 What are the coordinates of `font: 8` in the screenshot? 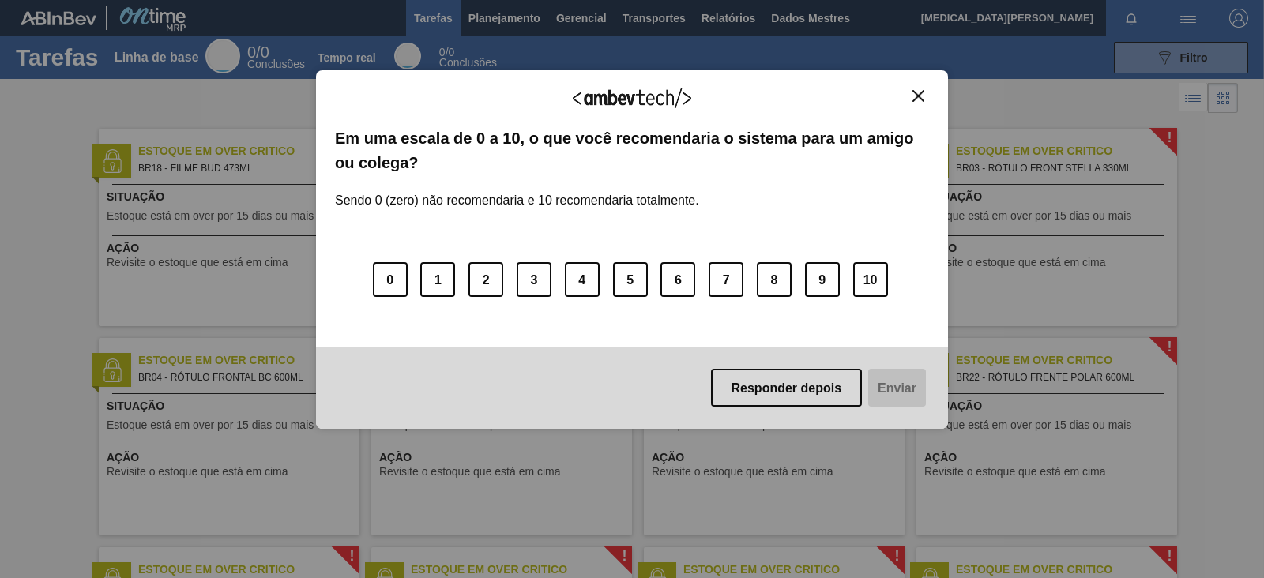 It's located at (774, 279).